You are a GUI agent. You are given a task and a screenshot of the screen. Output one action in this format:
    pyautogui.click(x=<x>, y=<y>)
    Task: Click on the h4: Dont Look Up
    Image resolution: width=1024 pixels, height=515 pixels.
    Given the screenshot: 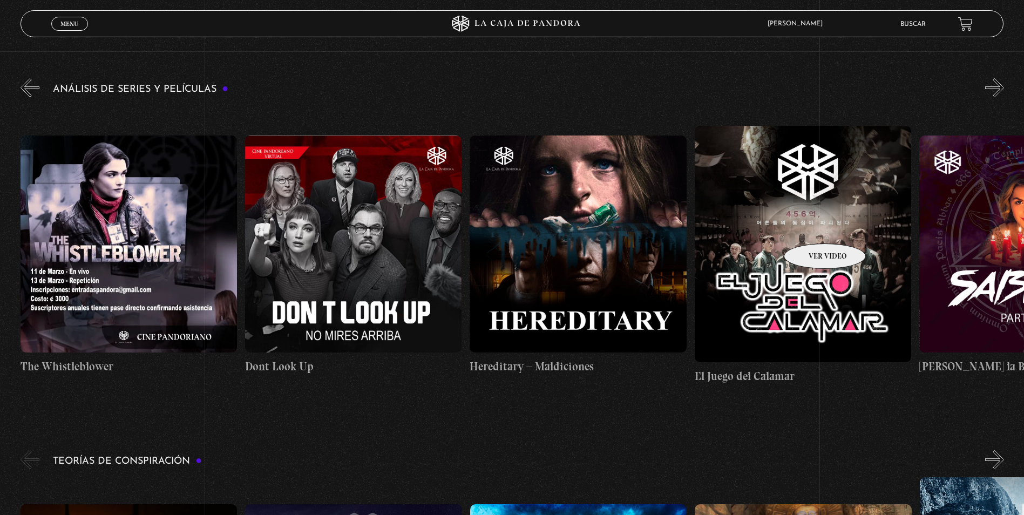 What is the action you would take?
    pyautogui.click(x=353, y=366)
    